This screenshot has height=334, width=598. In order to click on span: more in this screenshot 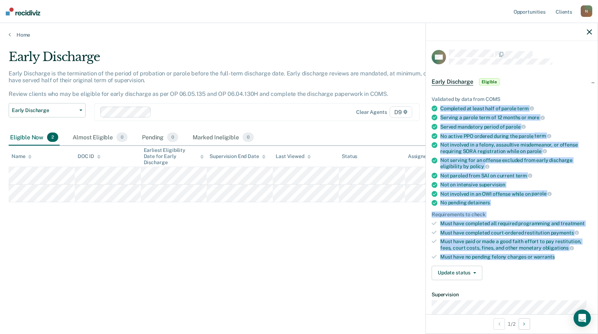, I will do `click(537, 118)`.